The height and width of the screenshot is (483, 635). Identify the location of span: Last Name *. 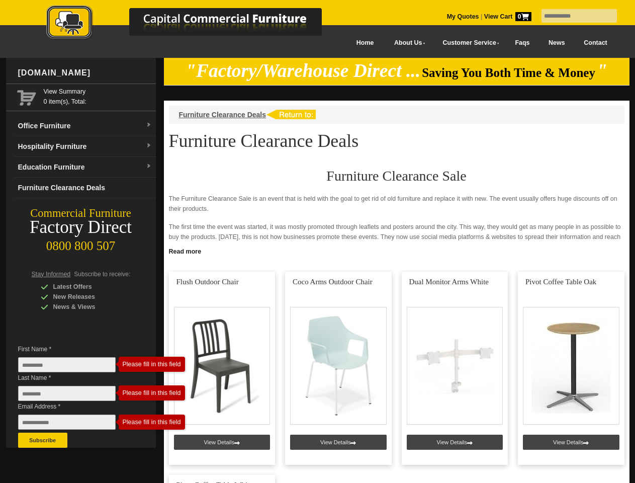
(74, 378).